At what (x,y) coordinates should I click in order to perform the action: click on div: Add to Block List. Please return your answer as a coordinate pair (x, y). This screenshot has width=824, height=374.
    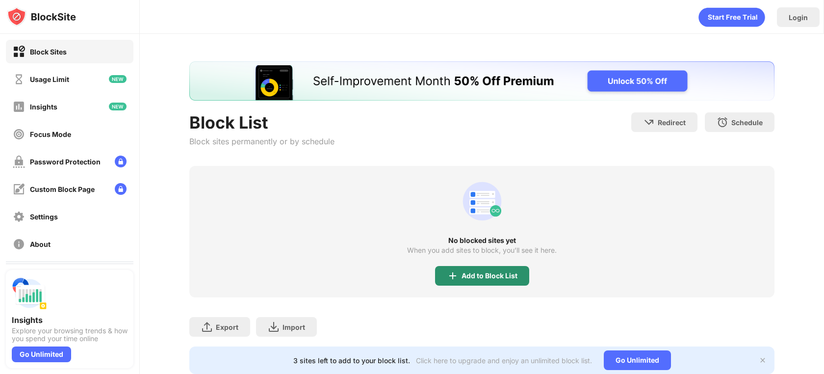
    Looking at the image, I should click on (490, 276).